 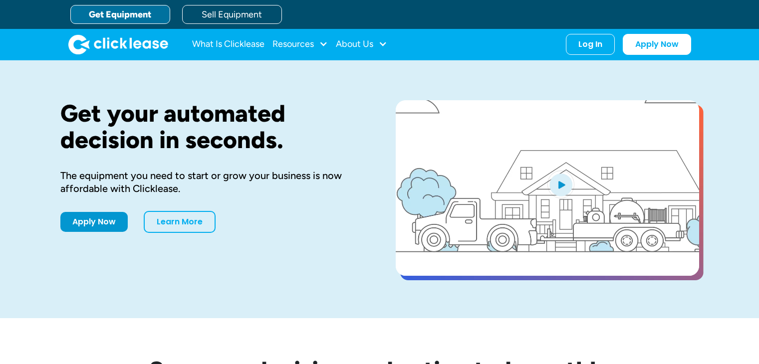 What do you see at coordinates (232, 14) in the screenshot?
I see `a: Sell Equipment` at bounding box center [232, 14].